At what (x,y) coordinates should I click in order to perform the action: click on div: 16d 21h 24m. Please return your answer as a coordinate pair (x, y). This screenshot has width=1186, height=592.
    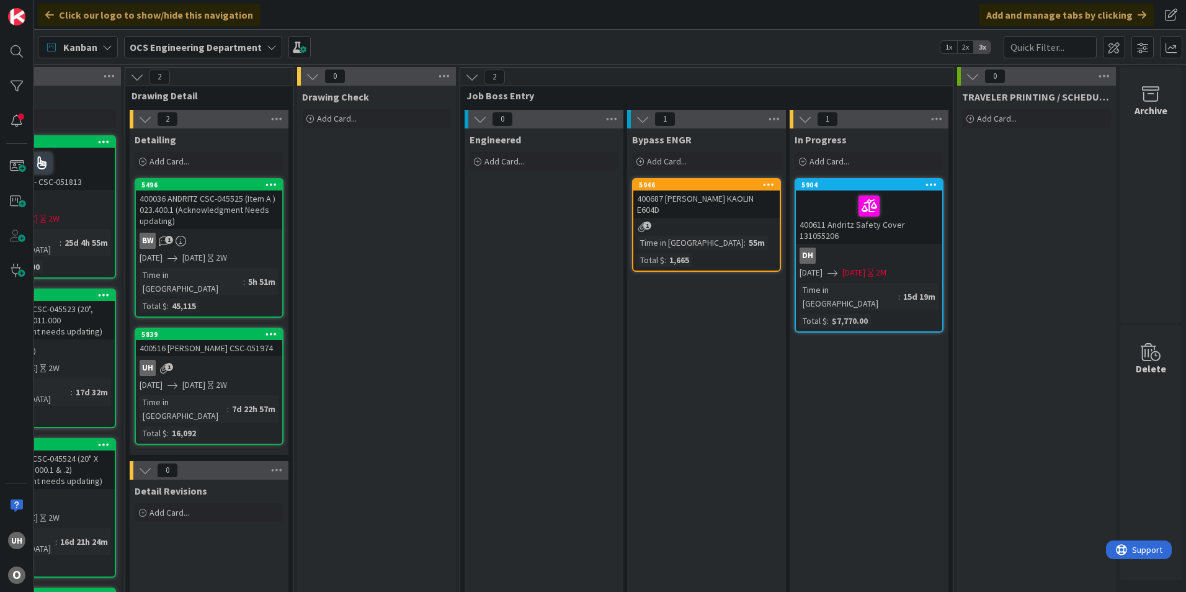
    Looking at the image, I should click on (84, 542).